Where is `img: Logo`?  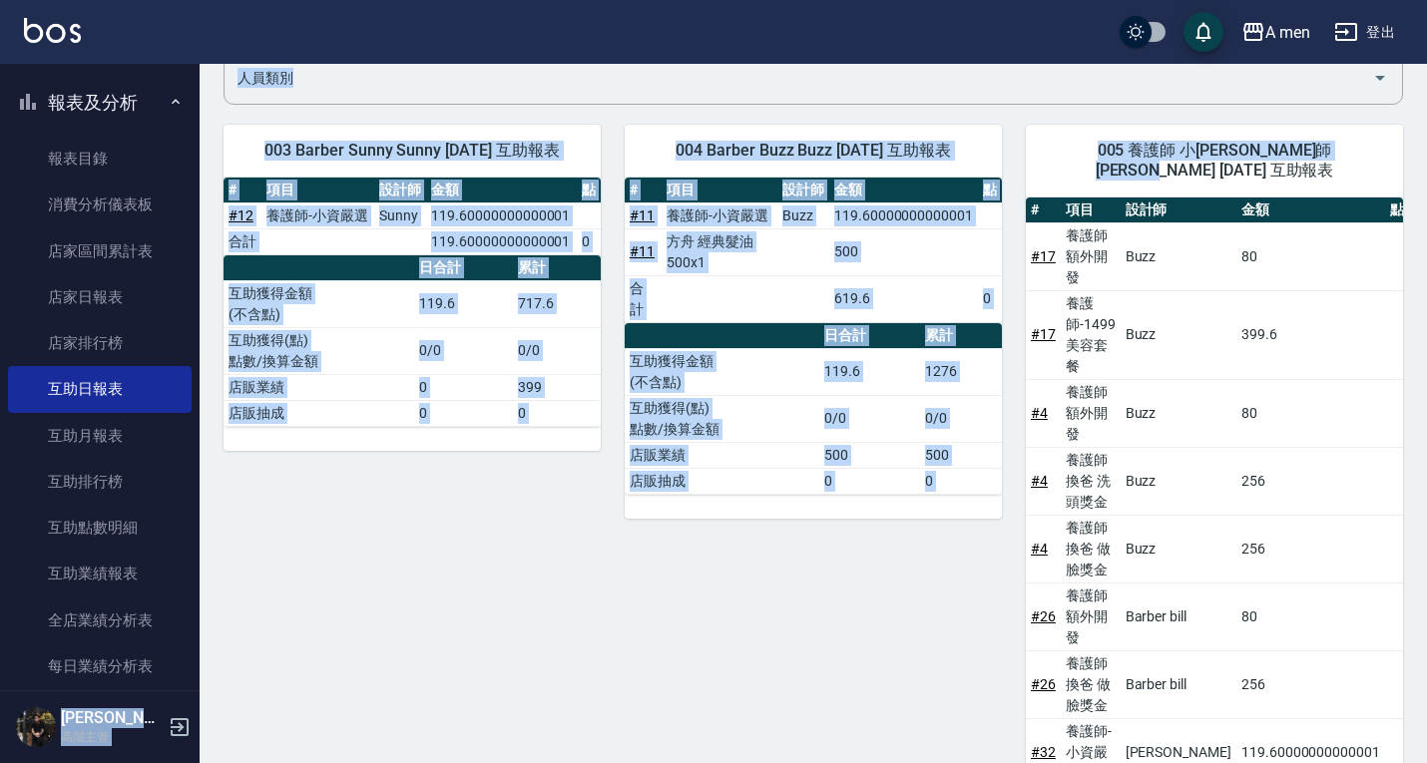 img: Logo is located at coordinates (52, 30).